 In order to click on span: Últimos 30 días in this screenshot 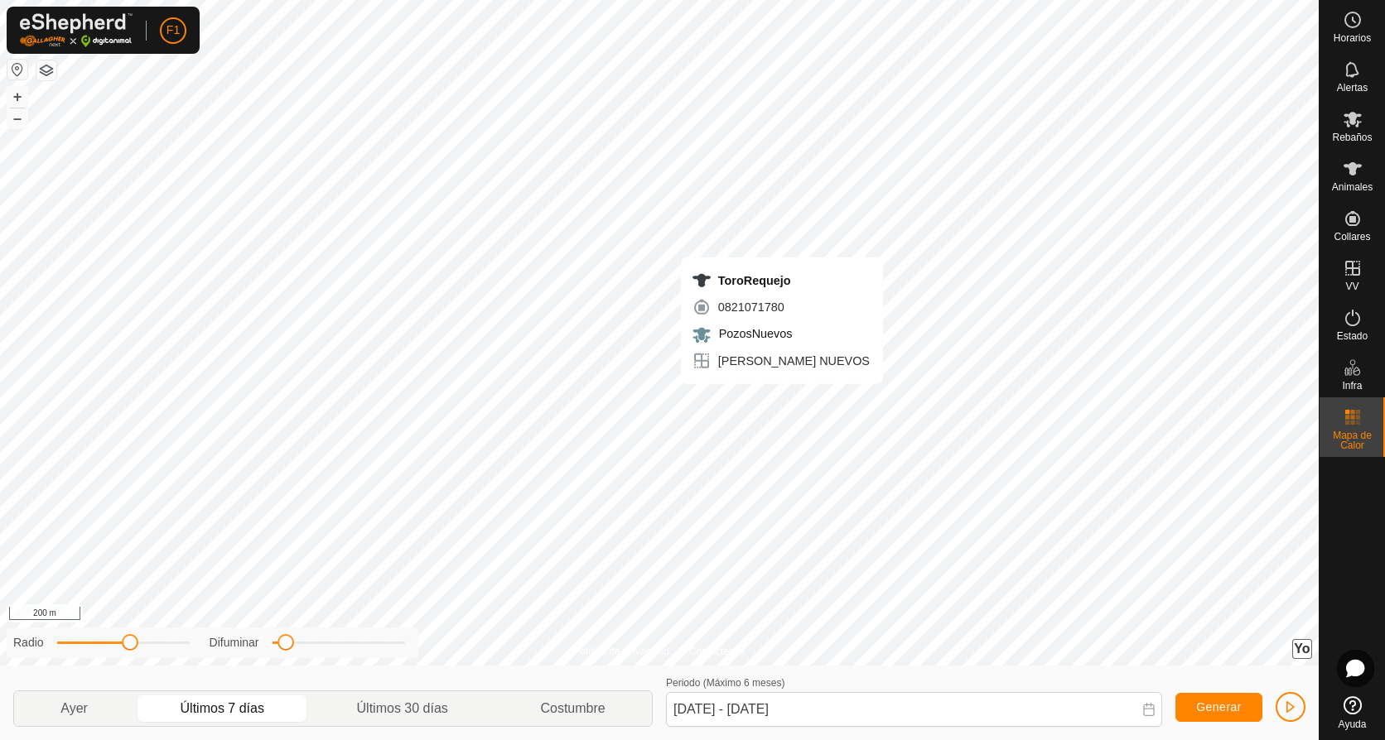, I will do `click(402, 709)`.